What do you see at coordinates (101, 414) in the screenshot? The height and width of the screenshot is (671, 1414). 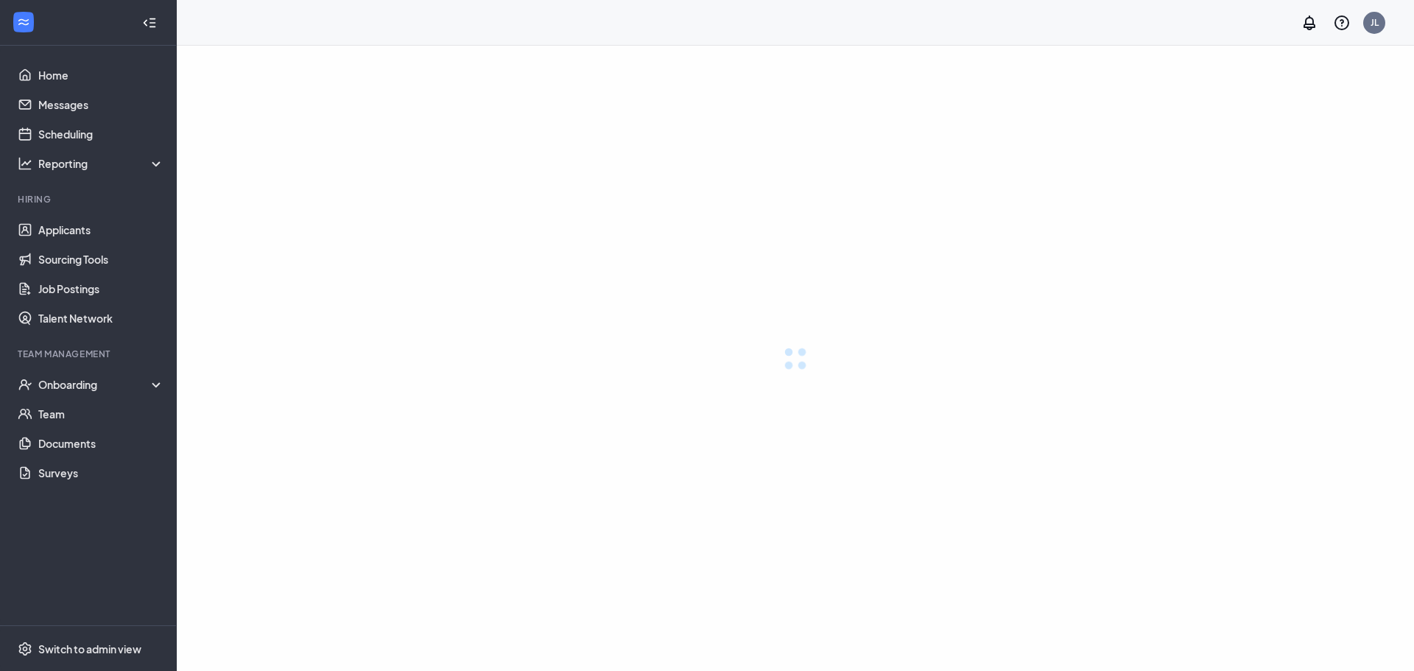 I see `a: Team` at bounding box center [101, 414].